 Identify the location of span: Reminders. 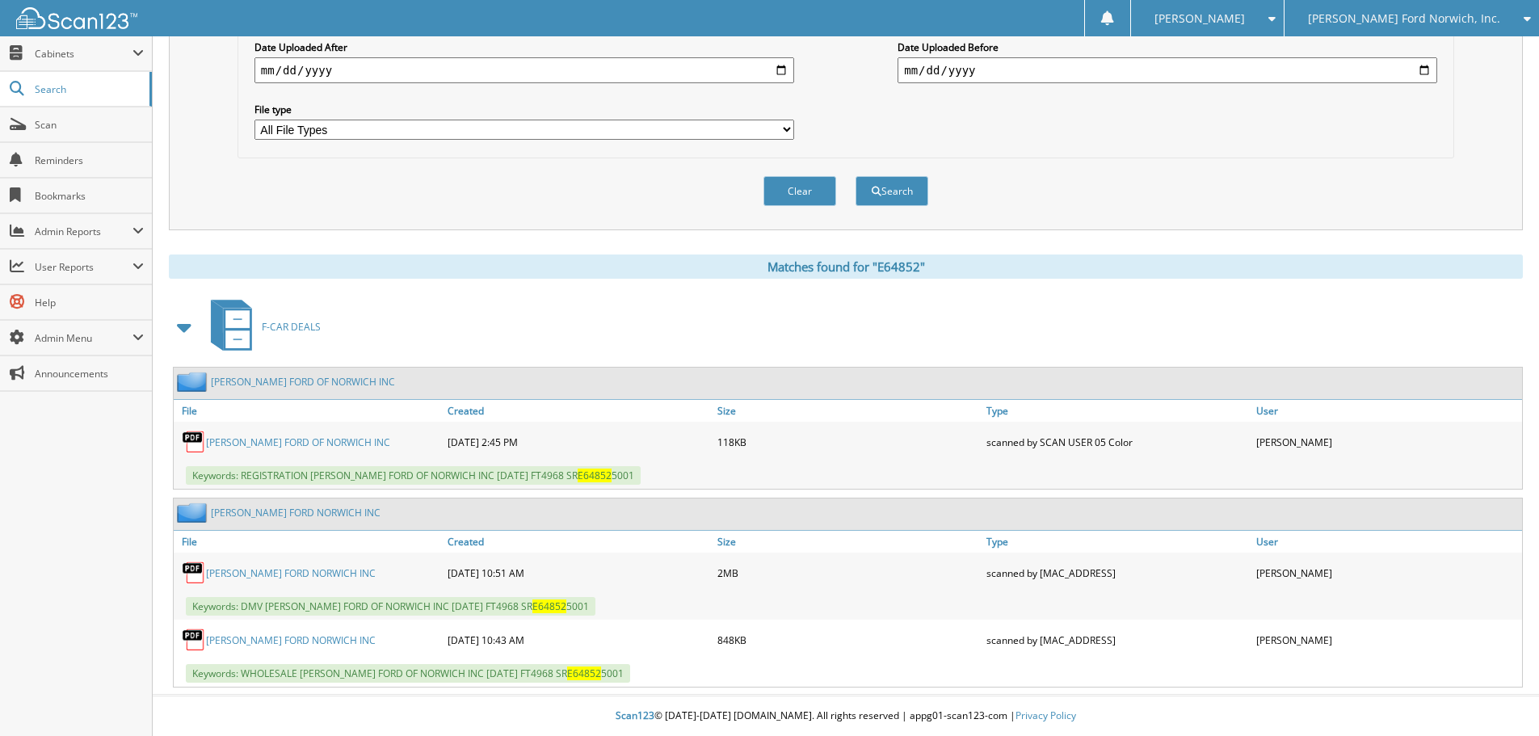
(89, 160).